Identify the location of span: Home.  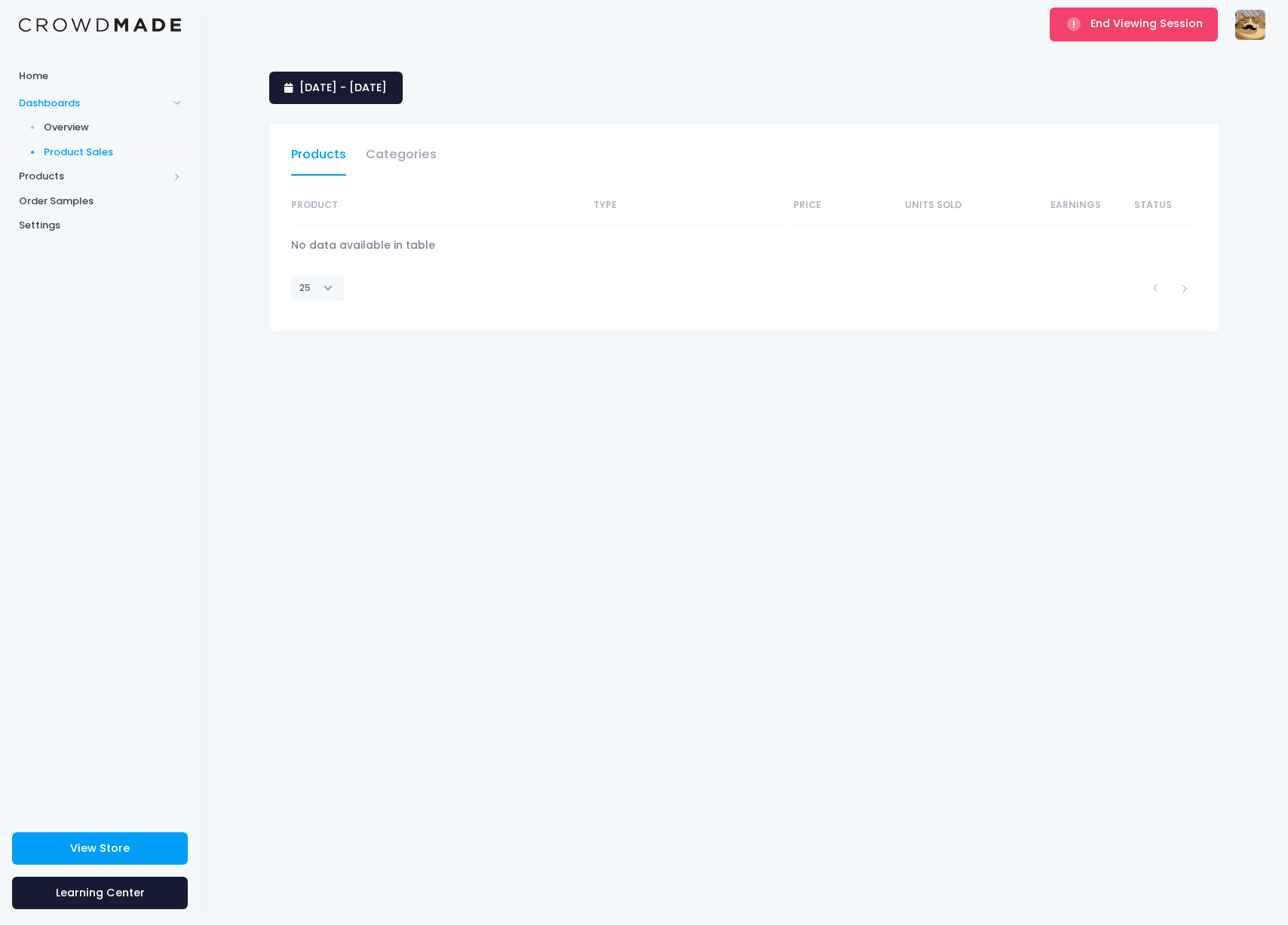
(99, 76).